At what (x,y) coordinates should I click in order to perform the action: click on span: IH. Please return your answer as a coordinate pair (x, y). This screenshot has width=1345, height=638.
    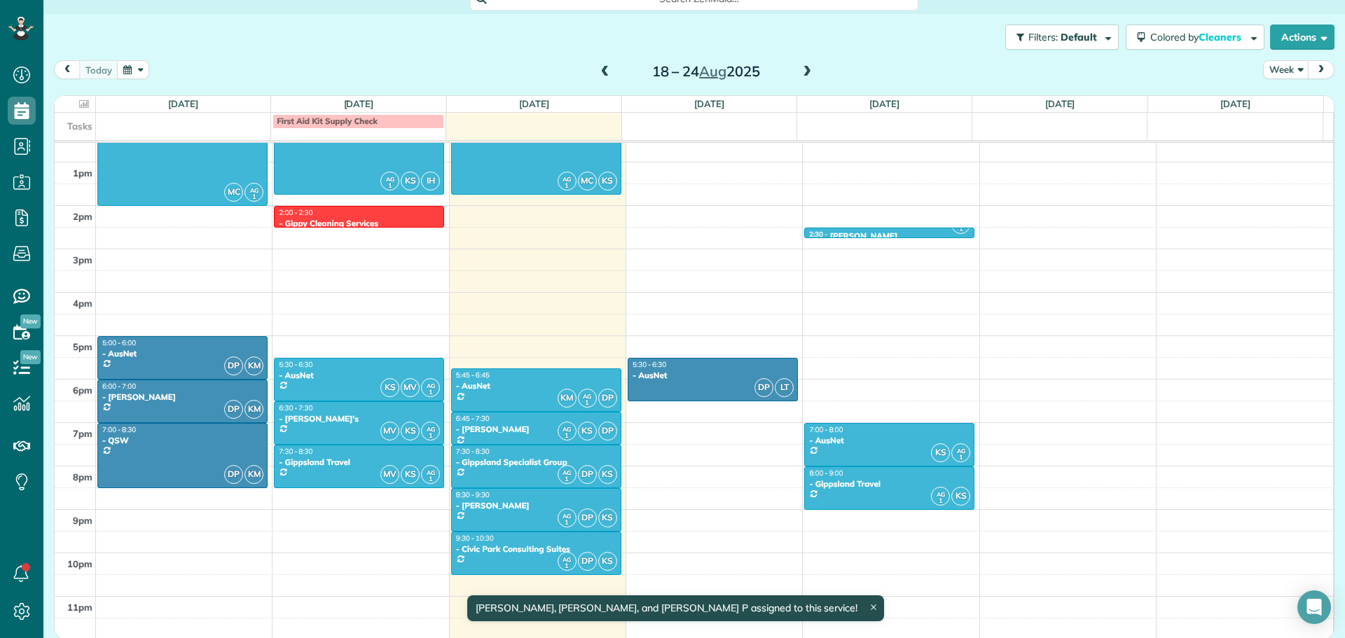
    Looking at the image, I should click on (430, 181).